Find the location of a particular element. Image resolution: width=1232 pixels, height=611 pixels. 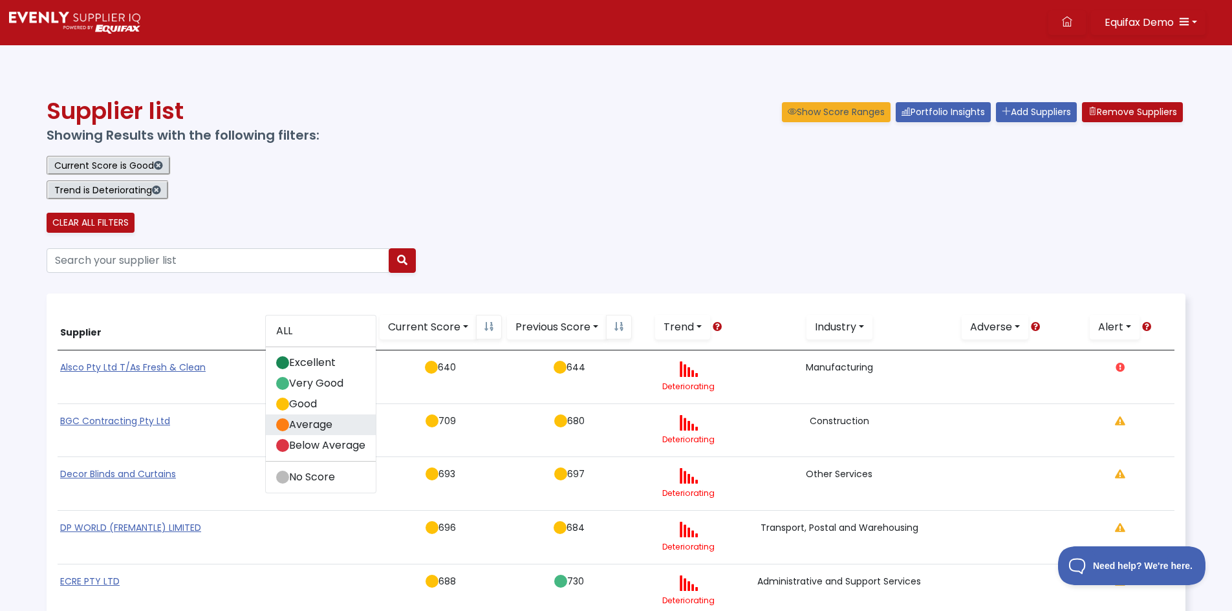

span: 730 is located at coordinates (575, 581).